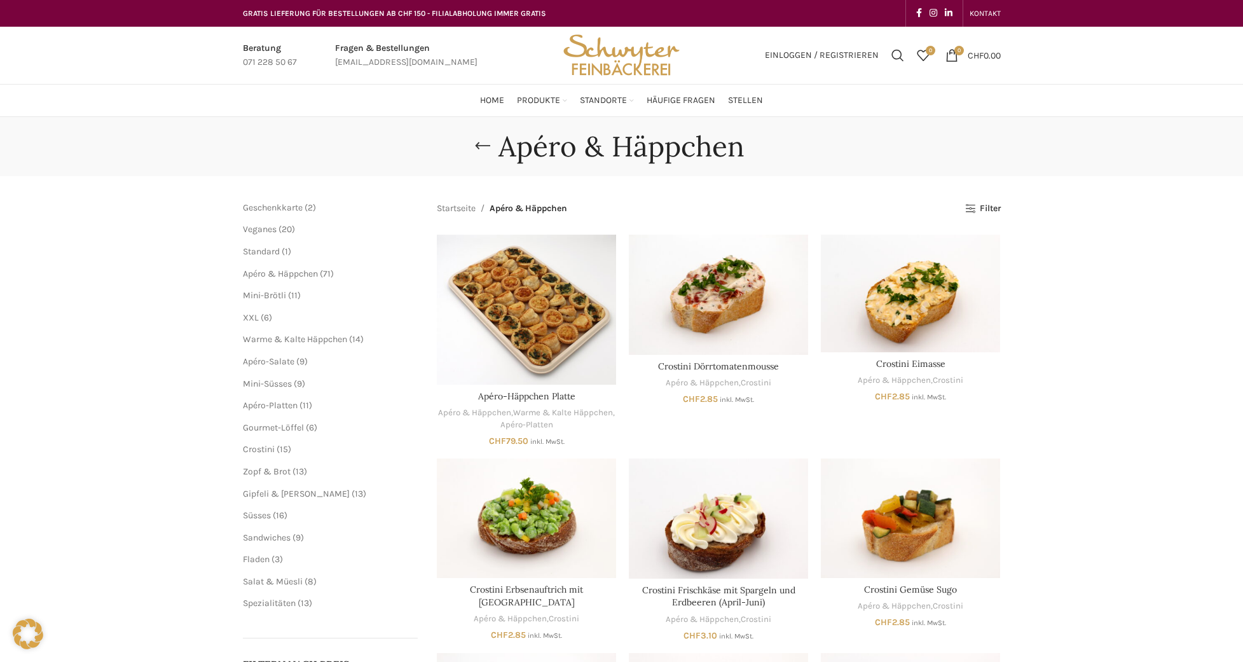  I want to click on span: Zopf & Brot, so click(266, 471).